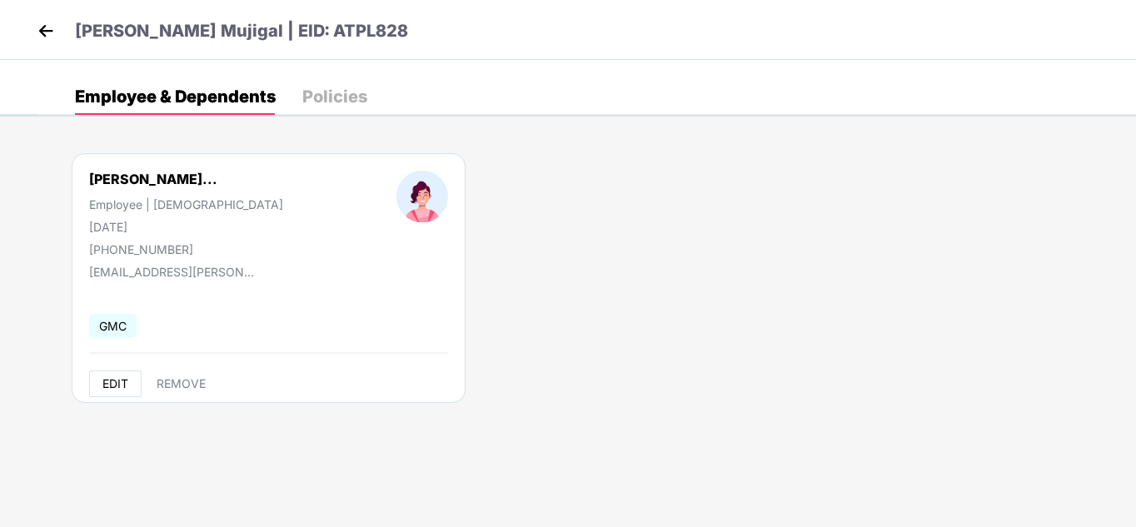 This screenshot has height=527, width=1136. What do you see at coordinates (181, 384) in the screenshot?
I see `span: REMOVE` at bounding box center [181, 384].